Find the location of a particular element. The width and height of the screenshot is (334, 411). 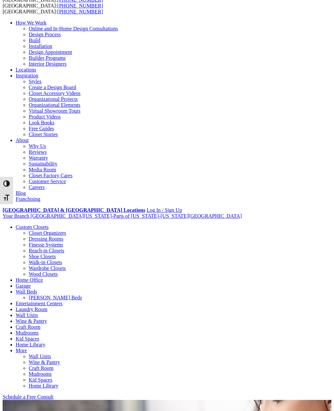

a: Organizational Elements is located at coordinates (54, 105).